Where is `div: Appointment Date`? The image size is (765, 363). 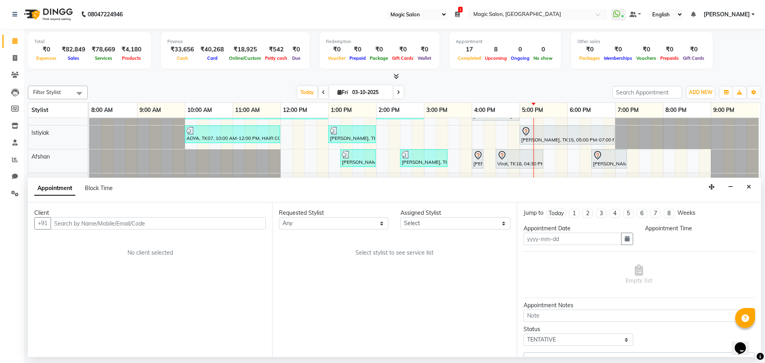
div: Appointment Date is located at coordinates (578, 228).